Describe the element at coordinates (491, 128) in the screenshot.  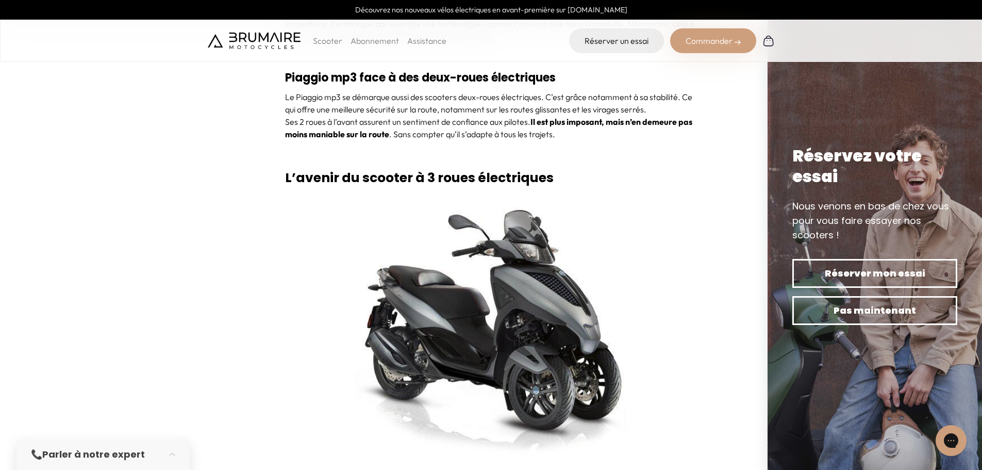
I see `p: Ses 2 roues à l’avant assurent un sentiment de confiance aux pilotes. . Sans compter qu’il s’adap...` at that location.